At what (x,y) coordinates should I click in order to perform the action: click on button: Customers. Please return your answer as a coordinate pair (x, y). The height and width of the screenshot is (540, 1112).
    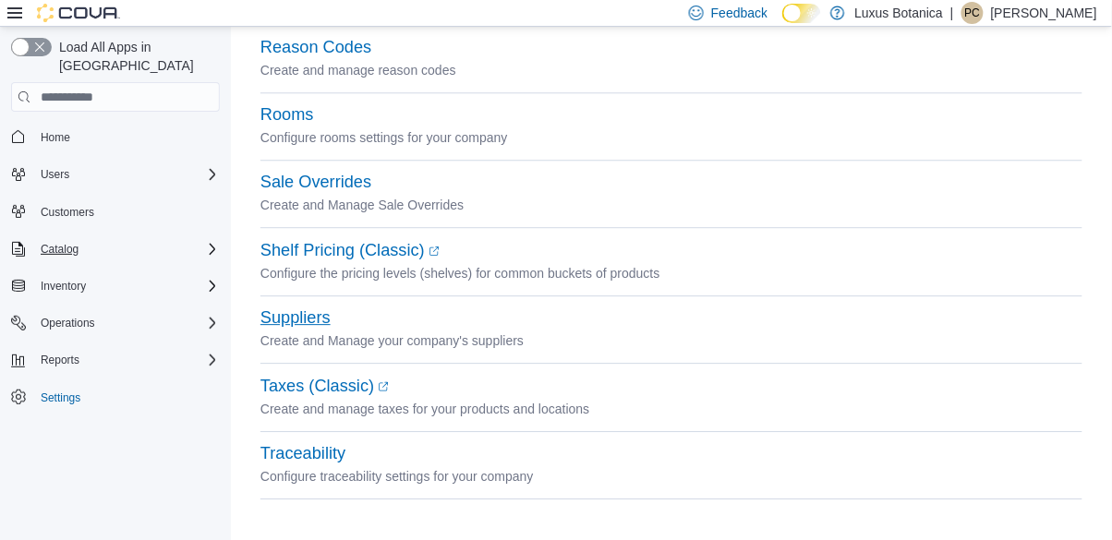
    Looking at the image, I should click on (115, 212).